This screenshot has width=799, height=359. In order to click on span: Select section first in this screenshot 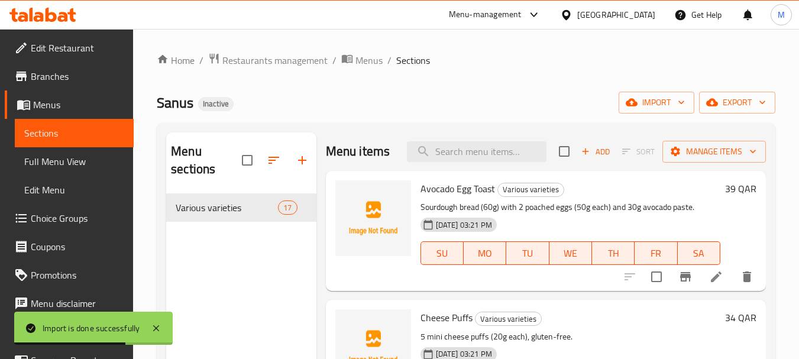, I will do `click(638, 151)`.